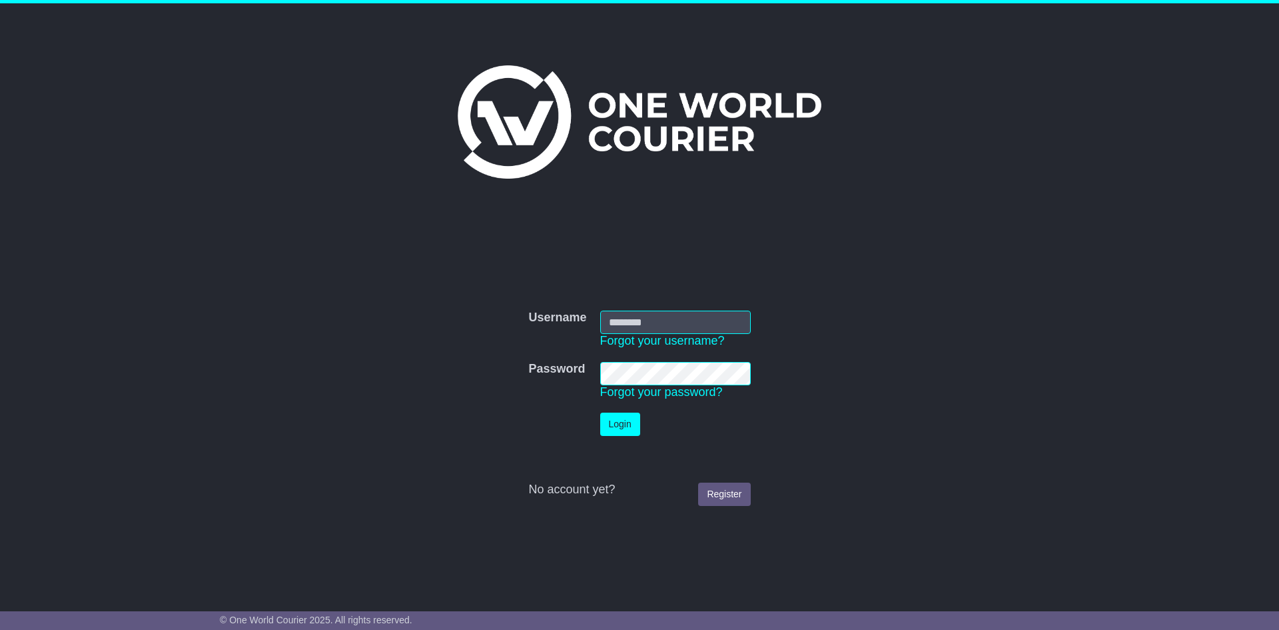 Image resolution: width=1279 pixels, height=630 pixels. I want to click on a: Register, so click(724, 494).